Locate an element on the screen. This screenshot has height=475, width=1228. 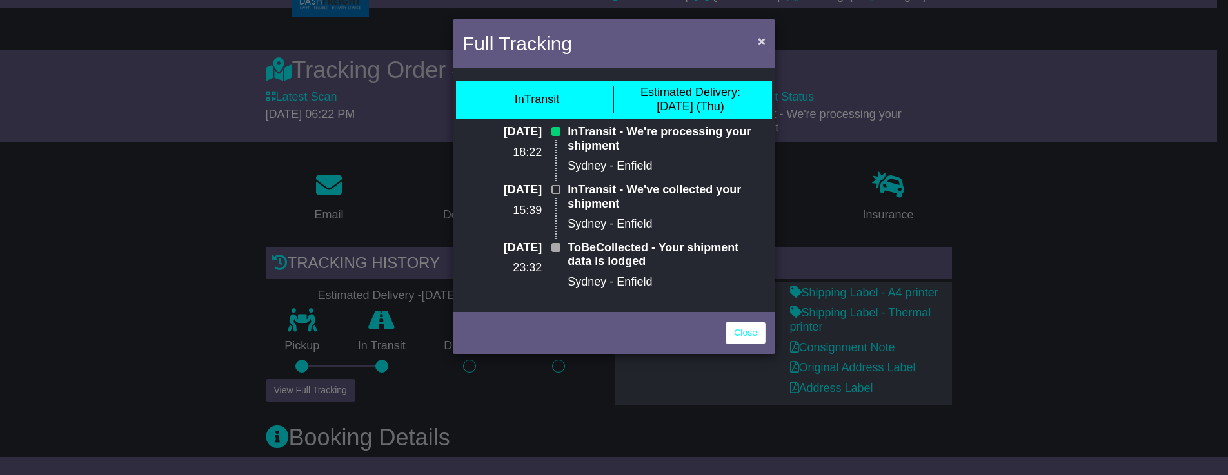
p: 18:22 is located at coordinates (502, 153).